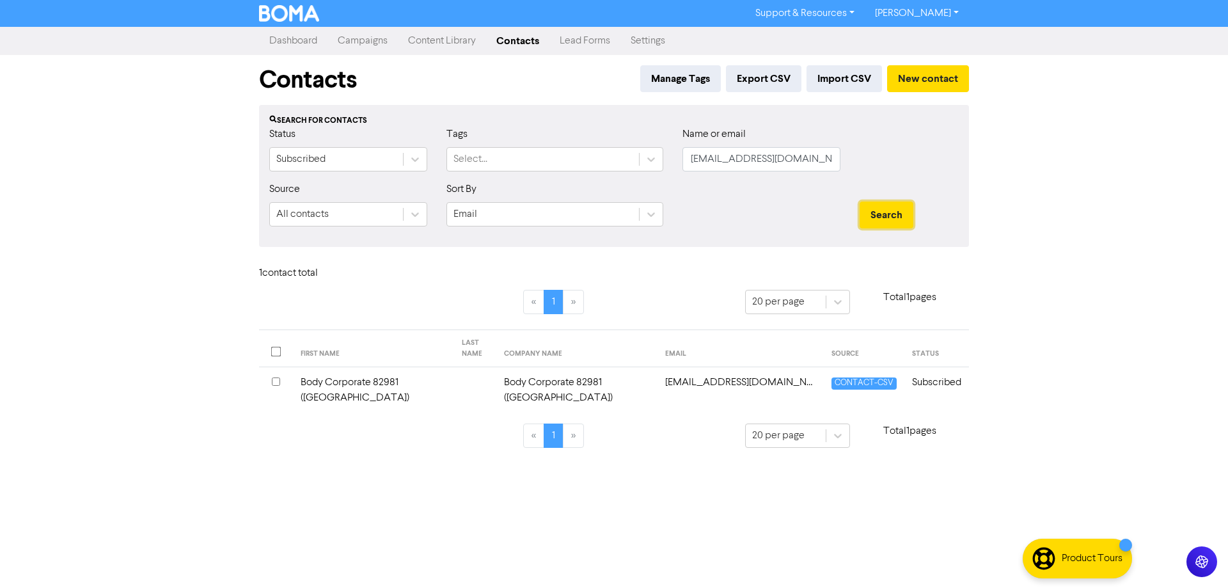 The image size is (1228, 588). I want to click on a: Campaigns, so click(363, 41).